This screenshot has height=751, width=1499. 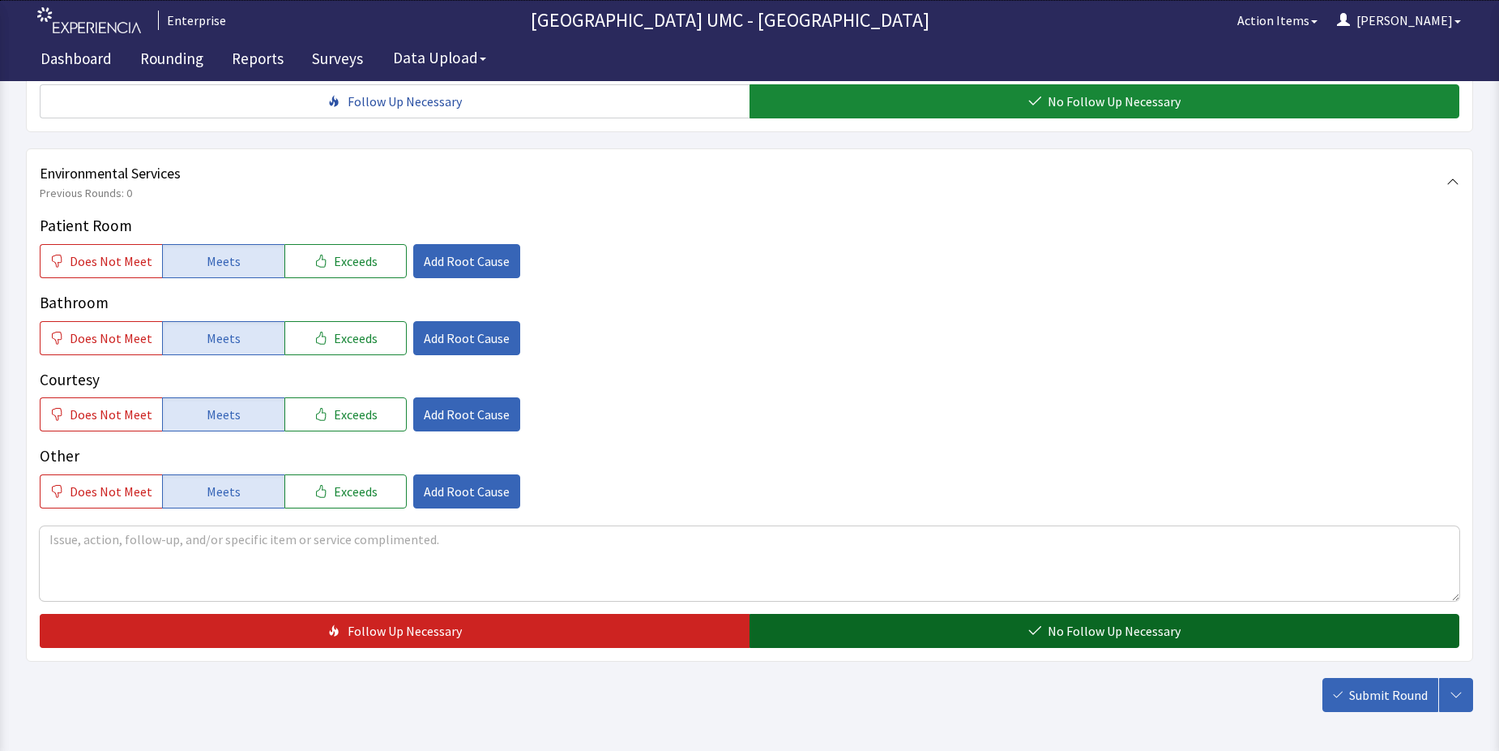 I want to click on p: Other, so click(x=750, y=456).